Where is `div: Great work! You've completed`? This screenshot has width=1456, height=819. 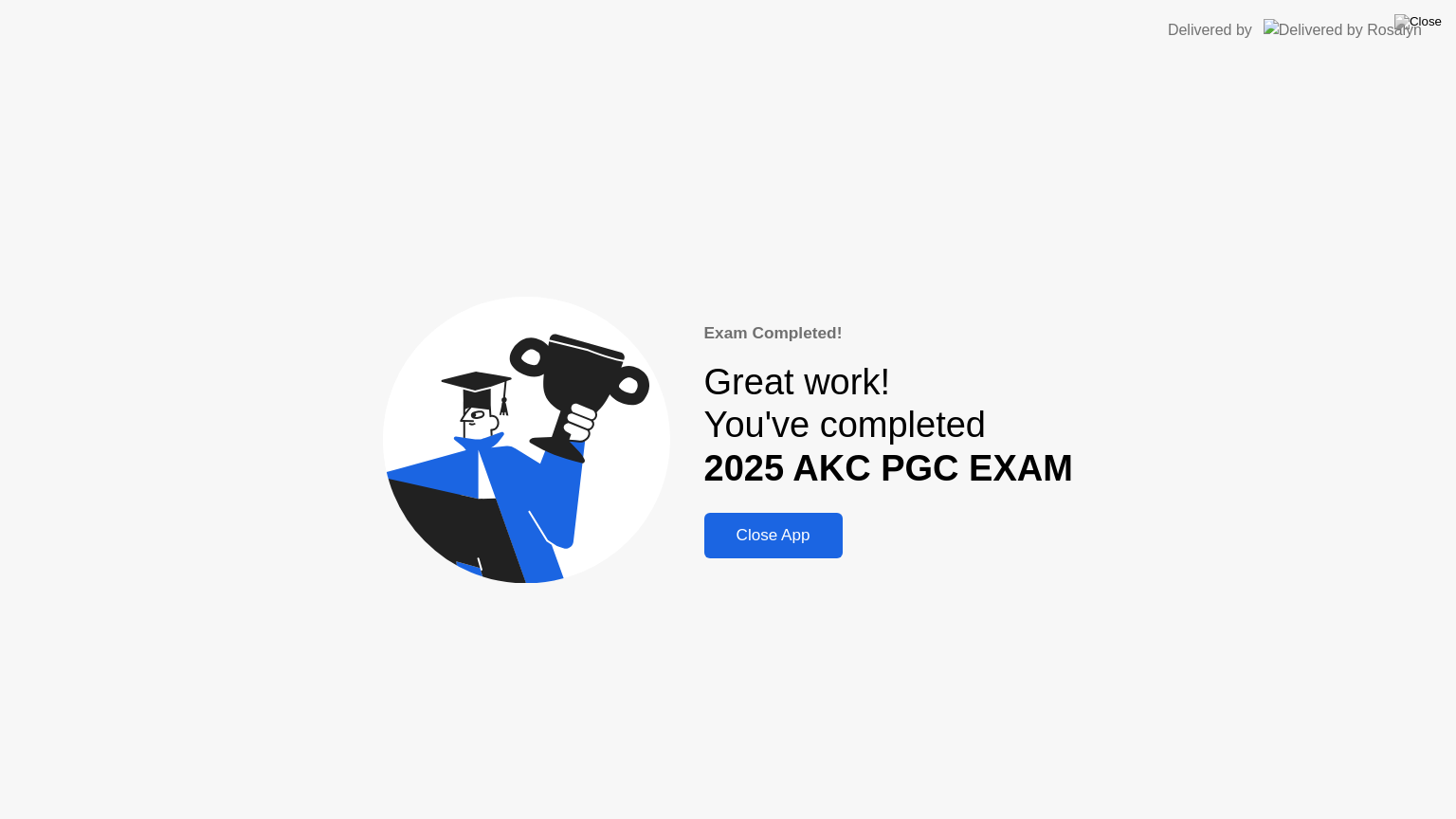
div: Great work! You've completed is located at coordinates (888, 426).